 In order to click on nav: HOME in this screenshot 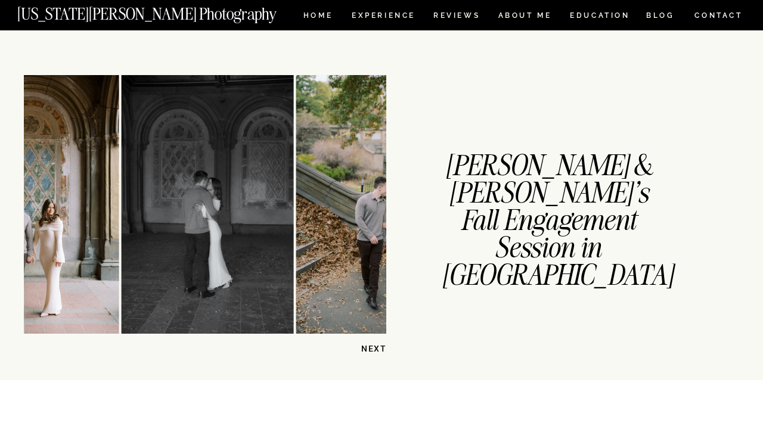, I will do `click(318, 17)`.